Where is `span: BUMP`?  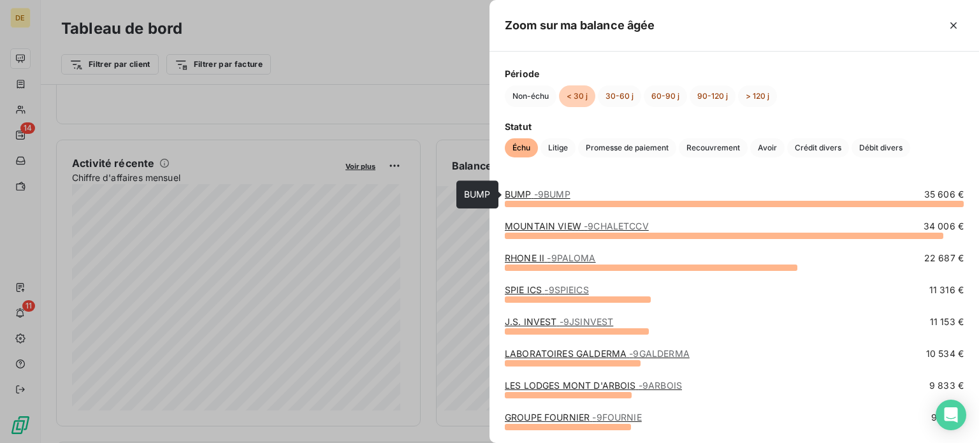
span: BUMP is located at coordinates (477, 194).